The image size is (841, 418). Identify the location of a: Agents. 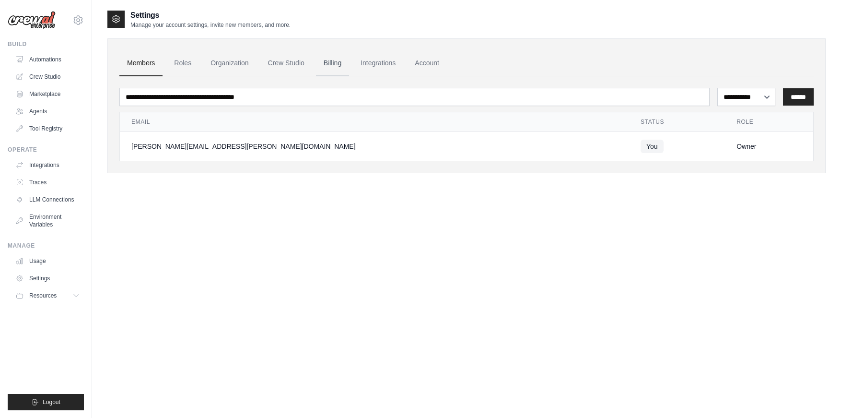
(47, 111).